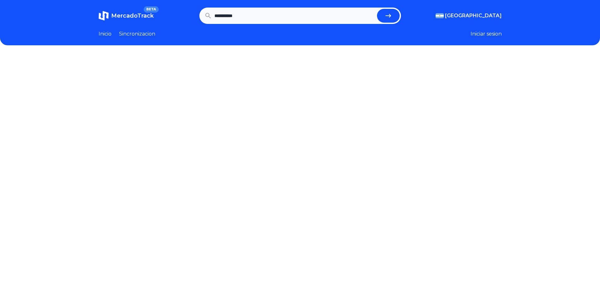 Image resolution: width=600 pixels, height=297 pixels. Describe the element at coordinates (151, 9) in the screenshot. I see `span: BETA` at that location.